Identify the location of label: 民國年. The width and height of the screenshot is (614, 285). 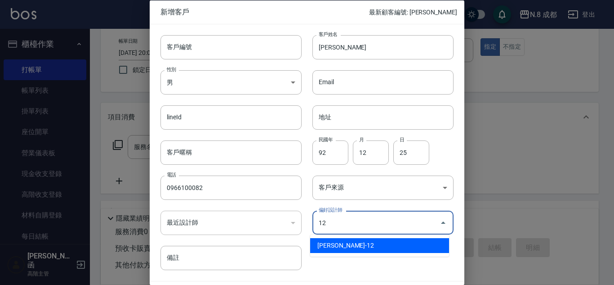
(326, 139).